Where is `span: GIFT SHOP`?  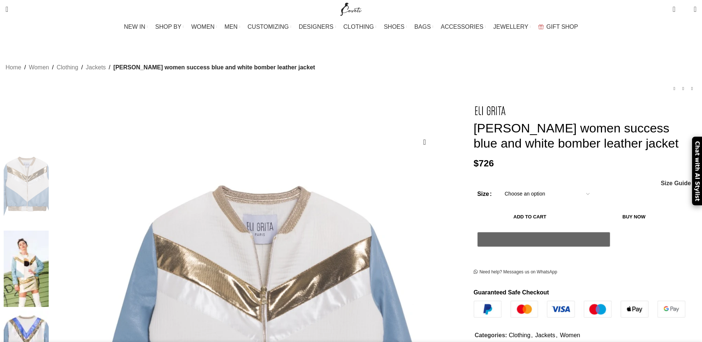 span: GIFT SHOP is located at coordinates (562, 27).